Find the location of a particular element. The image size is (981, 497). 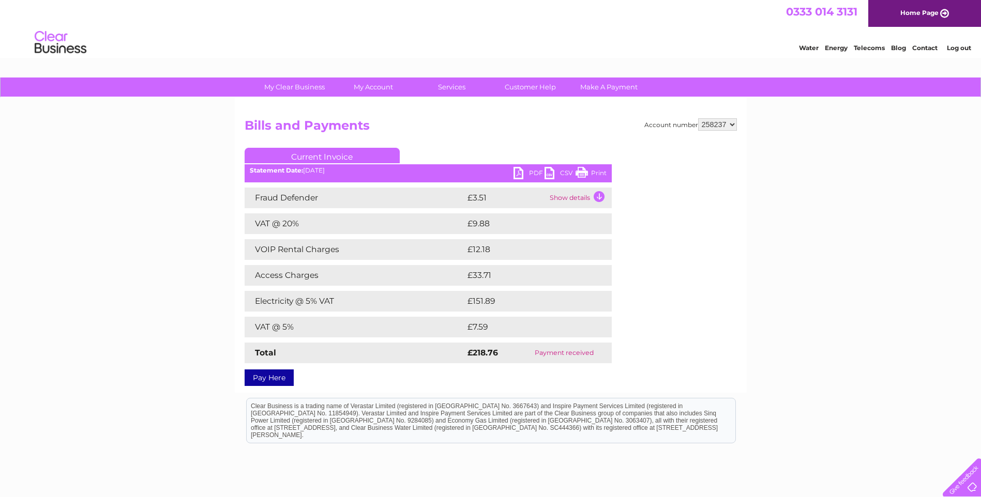

td: £33.71 is located at coordinates (527, 276).